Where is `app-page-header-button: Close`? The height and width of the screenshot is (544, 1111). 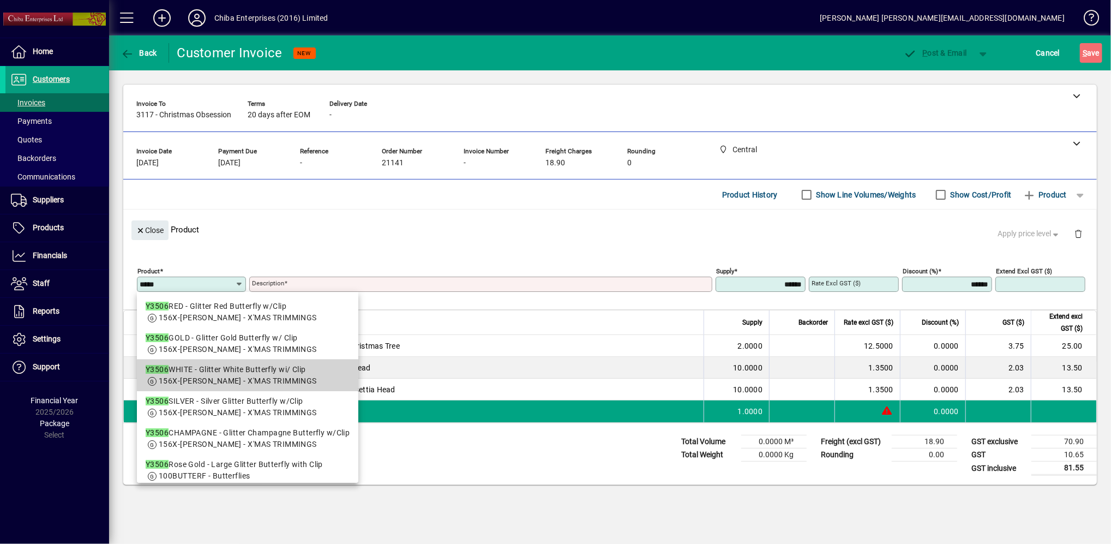
app-page-header-button: Close is located at coordinates (150, 230).